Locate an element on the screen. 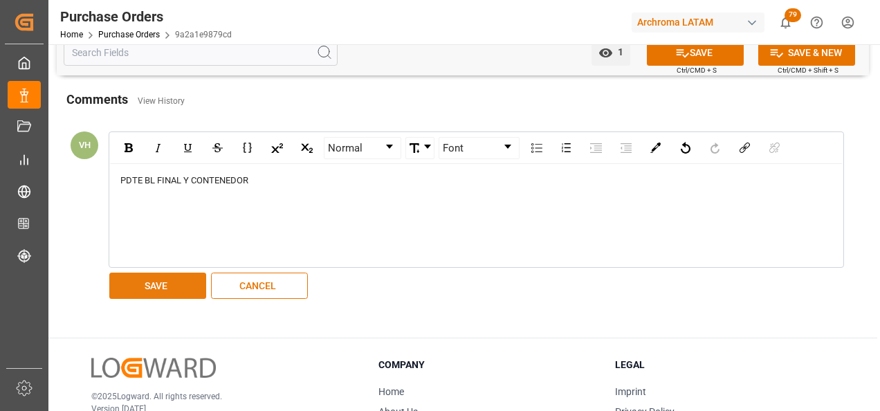  span: PDTE BL FINAL Y CONTENEDOR is located at coordinates (184, 180).